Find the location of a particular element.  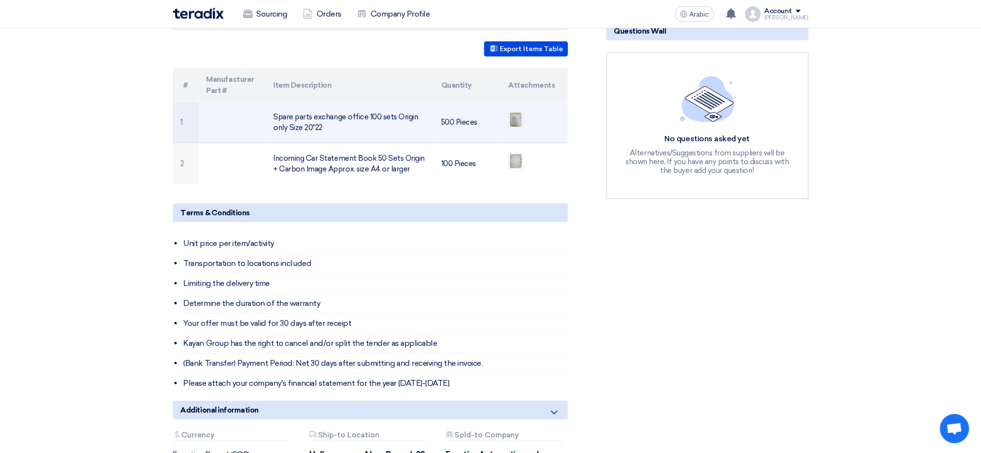

span: Arabic is located at coordinates (700, 15).